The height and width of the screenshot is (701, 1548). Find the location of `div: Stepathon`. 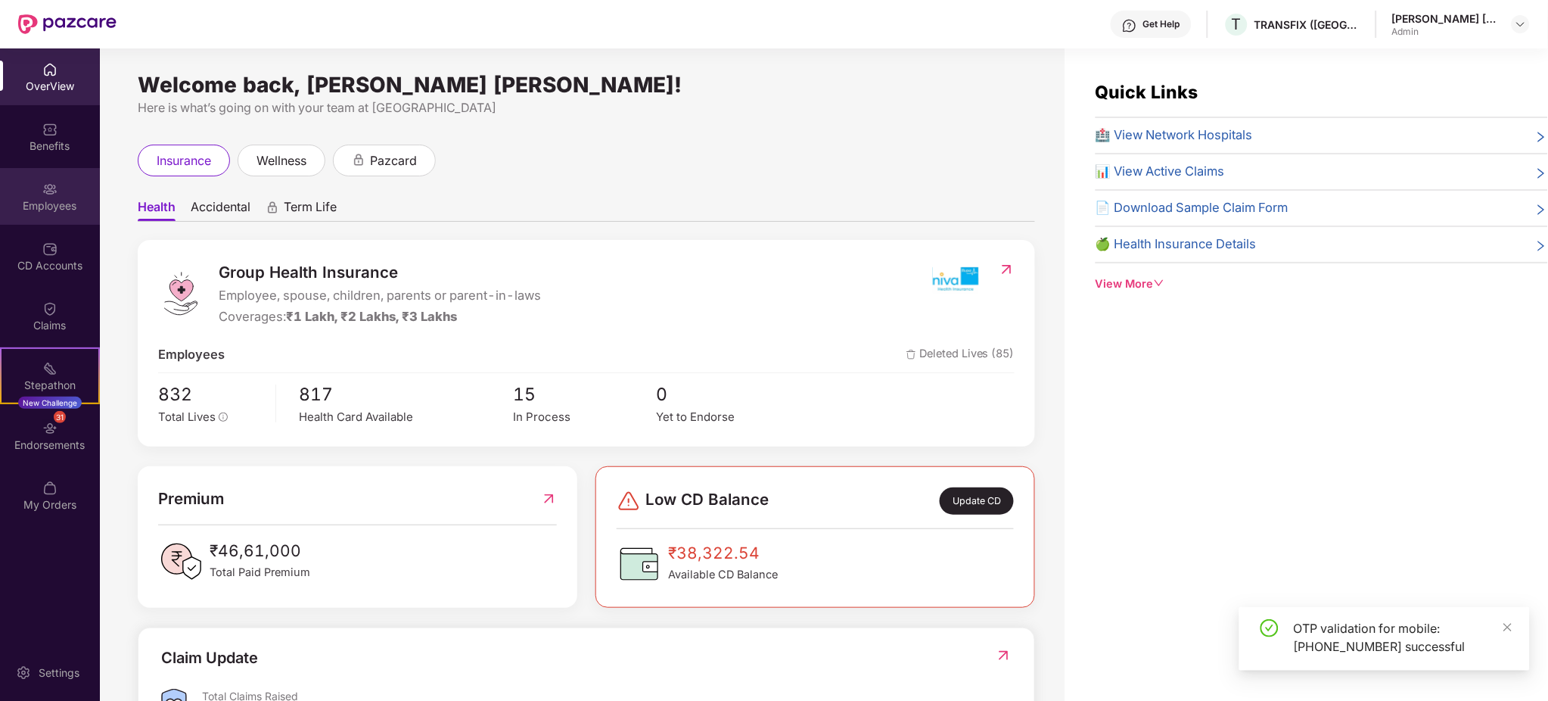

div: Stepathon is located at coordinates (50, 385).